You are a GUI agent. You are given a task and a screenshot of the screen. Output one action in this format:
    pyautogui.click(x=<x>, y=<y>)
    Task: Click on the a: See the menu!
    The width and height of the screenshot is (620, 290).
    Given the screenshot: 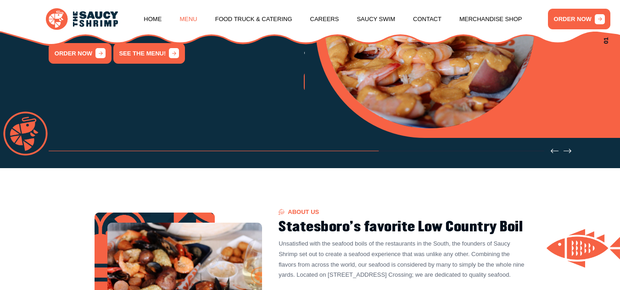 What is the action you would take?
    pyautogui.click(x=149, y=53)
    